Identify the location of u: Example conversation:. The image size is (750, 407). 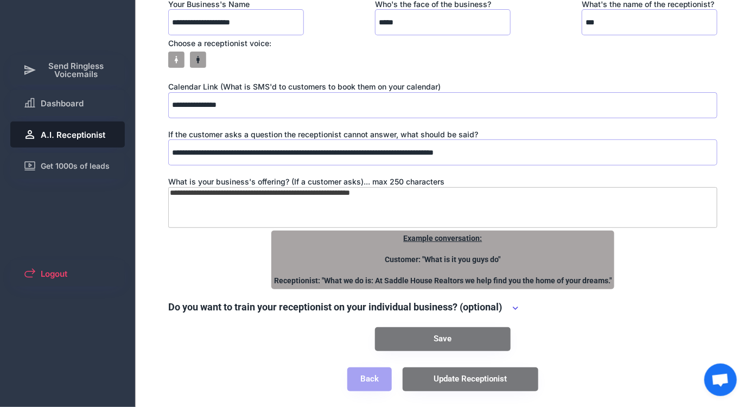
(443, 238).